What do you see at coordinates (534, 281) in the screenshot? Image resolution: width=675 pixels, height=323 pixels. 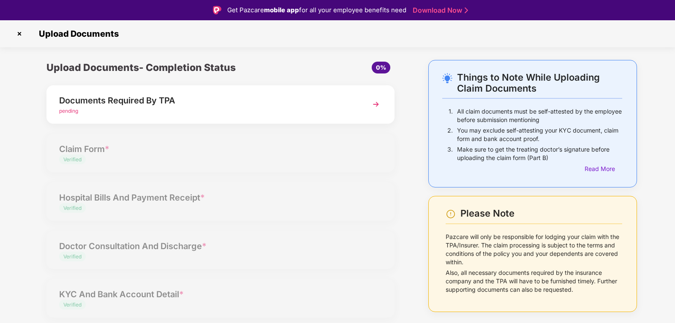 I see `p: Also, all necessary documents required by the insurance company and the TPA will have to be furni...` at bounding box center [534, 281].